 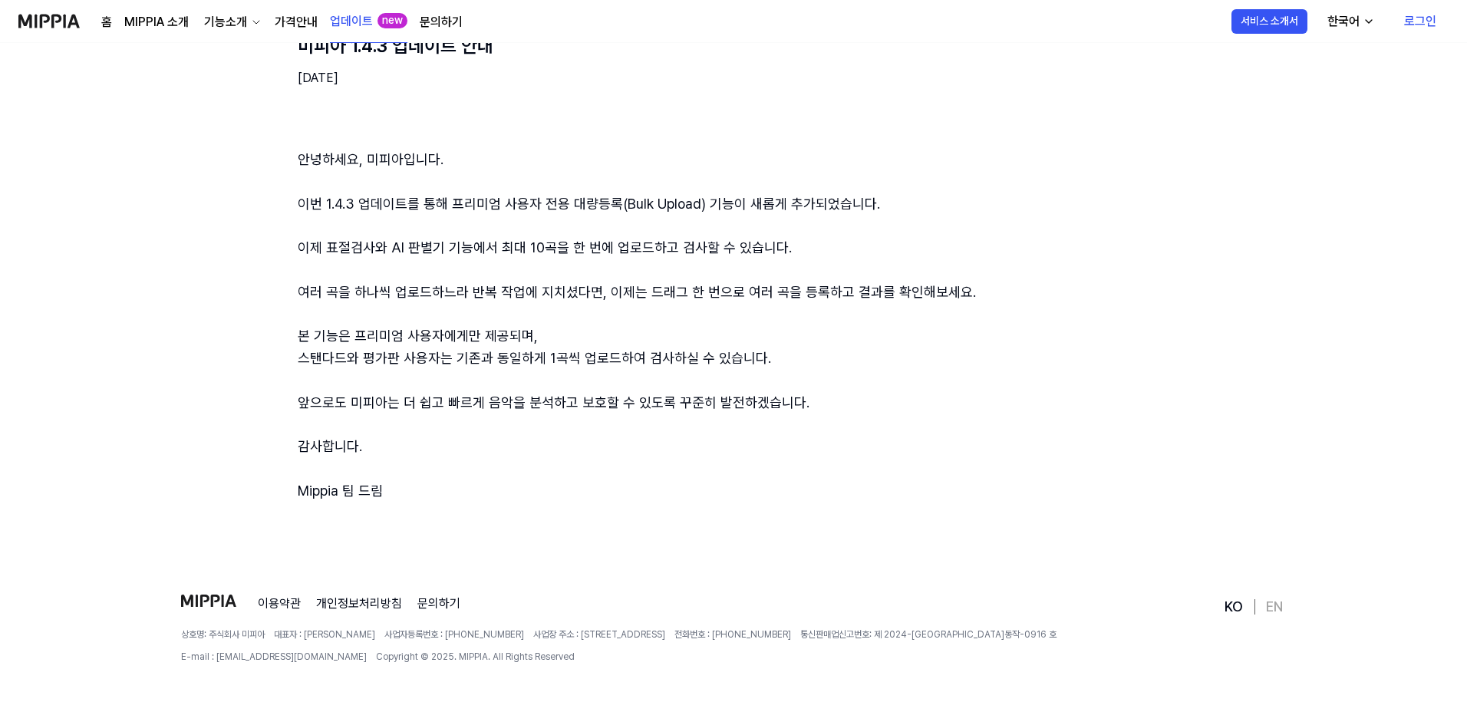 What do you see at coordinates (1234, 607) in the screenshot?
I see `a: KO` at bounding box center [1234, 607].